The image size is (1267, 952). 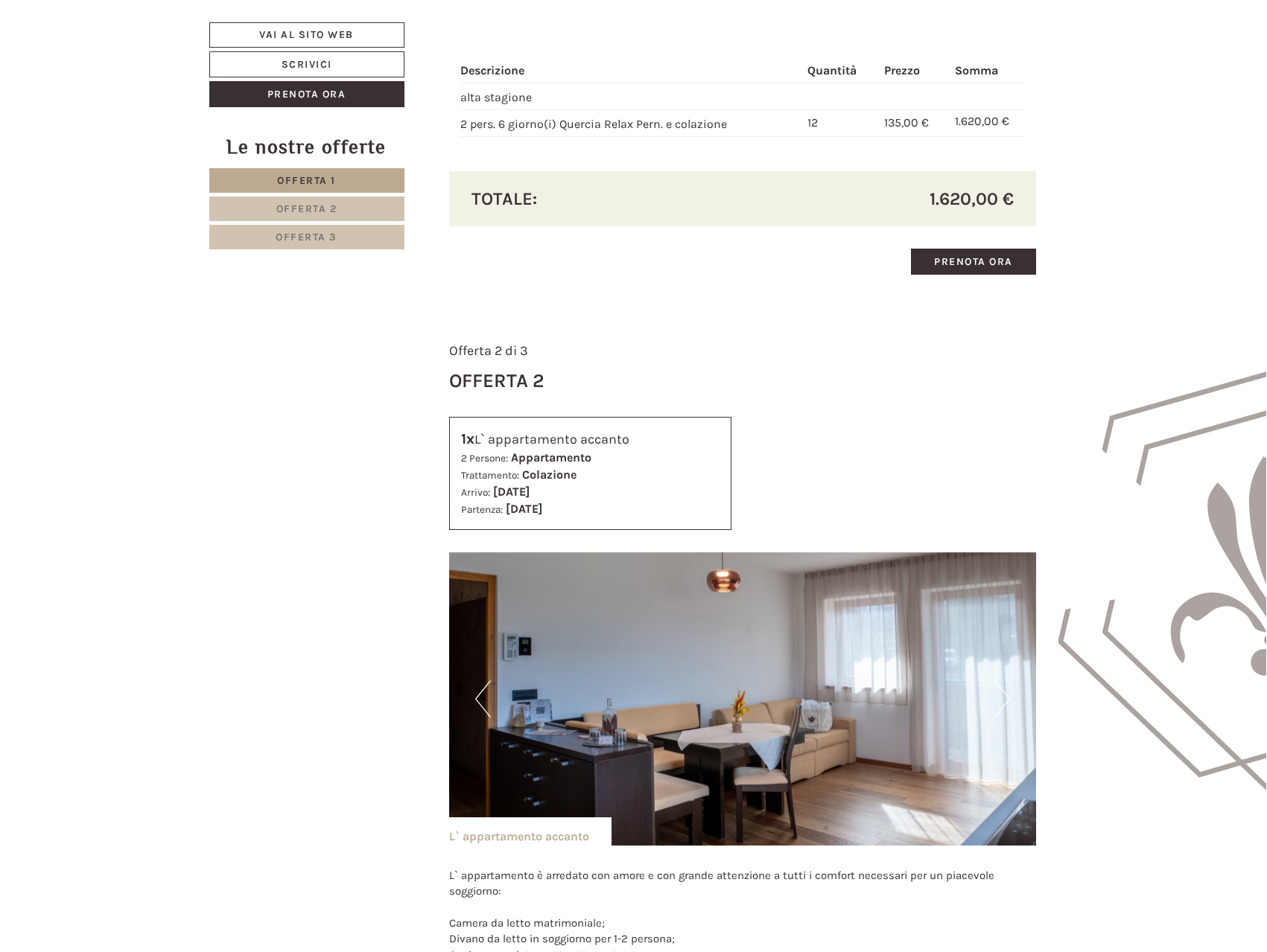 I want to click on small: Trattamento:, so click(x=490, y=475).